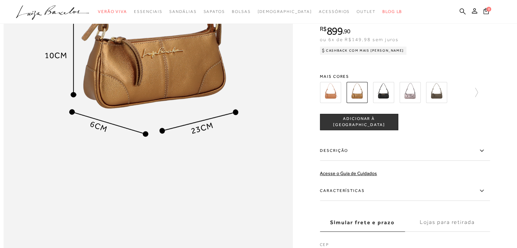  What do you see at coordinates (392, 12) in the screenshot?
I see `a: BLOG LB` at bounding box center [392, 12].